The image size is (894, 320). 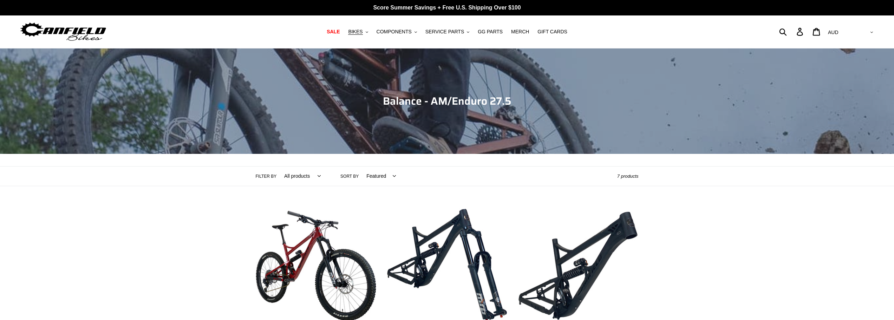 What do you see at coordinates (355, 32) in the screenshot?
I see `span: BIKES` at bounding box center [355, 32].